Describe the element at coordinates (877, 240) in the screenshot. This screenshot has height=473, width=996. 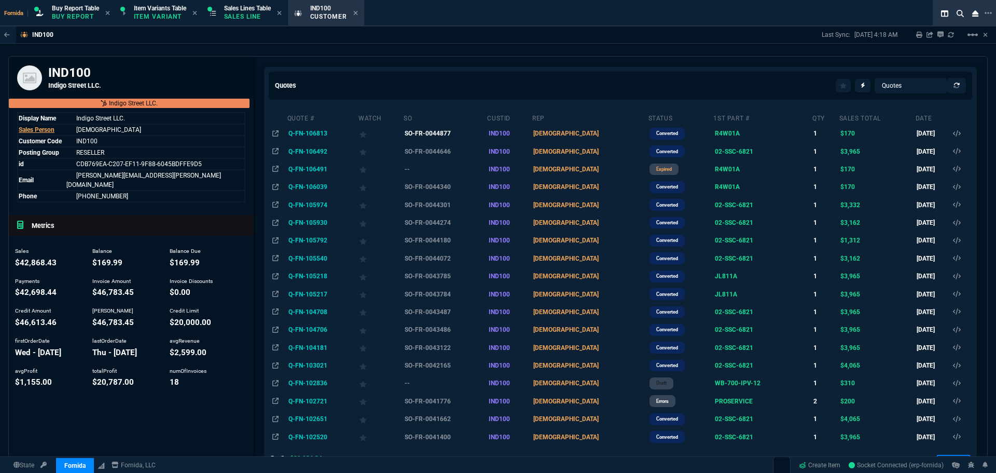
I see `td: $1,312` at that location.